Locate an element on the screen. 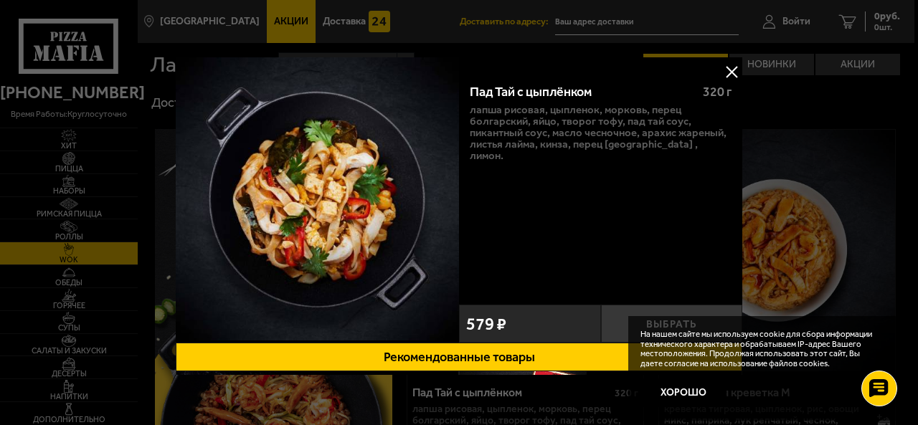 Image resolution: width=918 pixels, height=425 pixels. div: Пад Тай с цыплёнком is located at coordinates (580, 93).